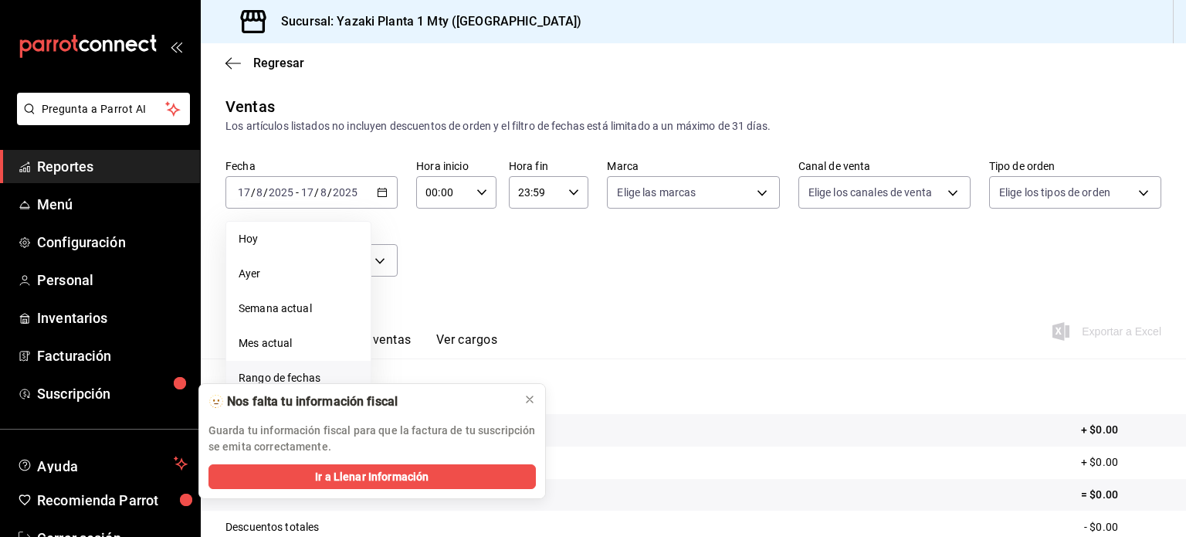 The width and height of the screenshot is (1186, 537). Describe the element at coordinates (298, 239) in the screenshot. I see `span: Hoy` at that location.